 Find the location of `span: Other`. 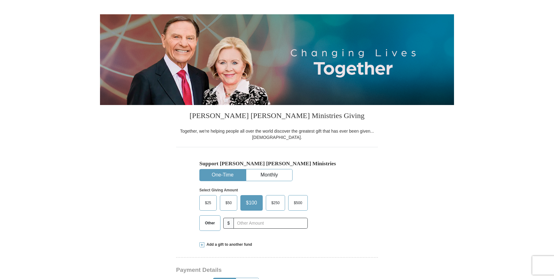

span: Other is located at coordinates (210, 223).